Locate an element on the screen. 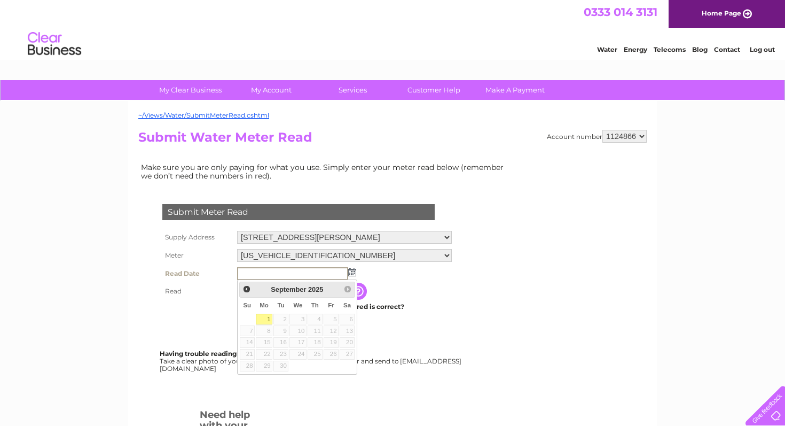  th: Read Date is located at coordinates (197, 273).